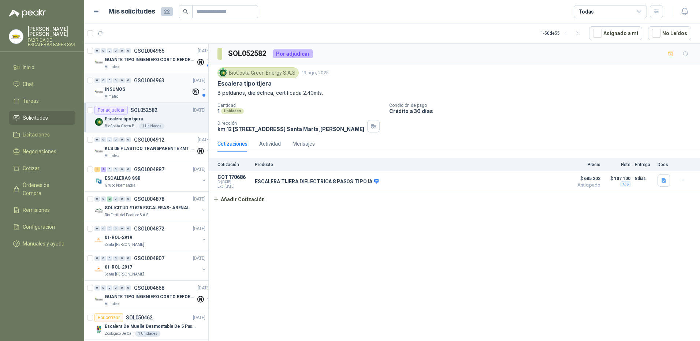  Describe the element at coordinates (562, 33) in the screenshot. I see `div: 1 - 50 de 55` at that location.